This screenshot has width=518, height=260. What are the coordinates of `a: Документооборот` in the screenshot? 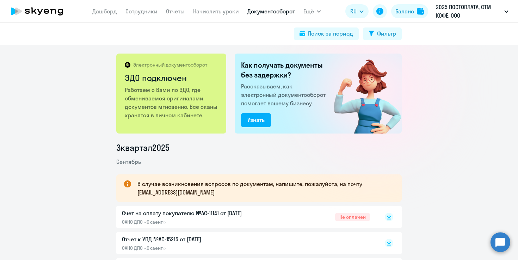 It's located at (271, 11).